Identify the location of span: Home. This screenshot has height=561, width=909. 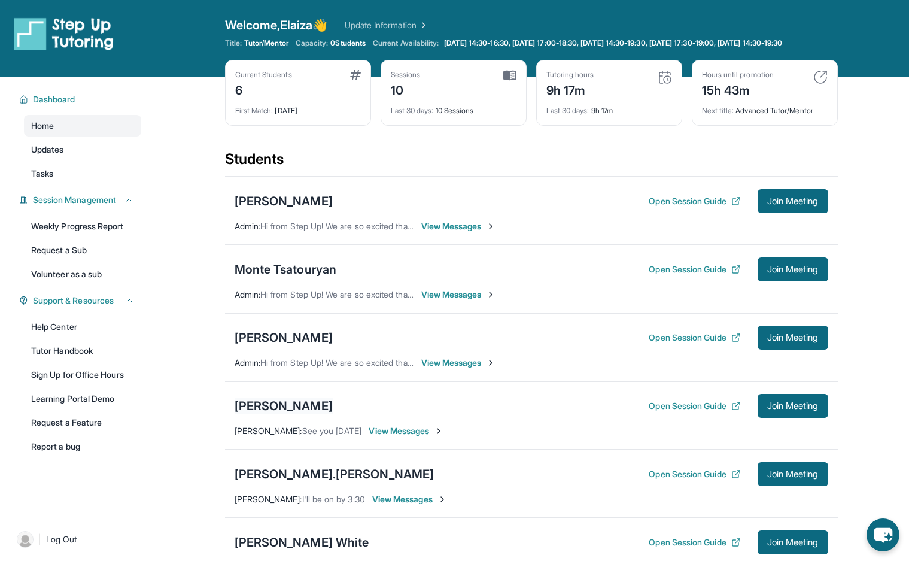
(42, 126).